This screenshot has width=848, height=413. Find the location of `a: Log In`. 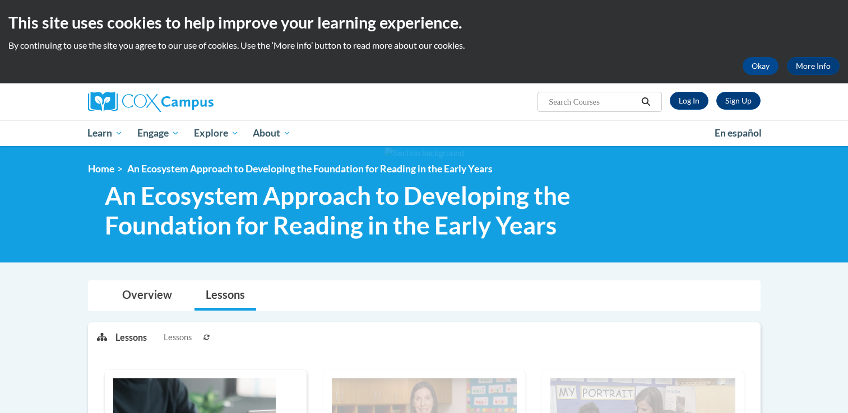

a: Log In is located at coordinates (688, 101).